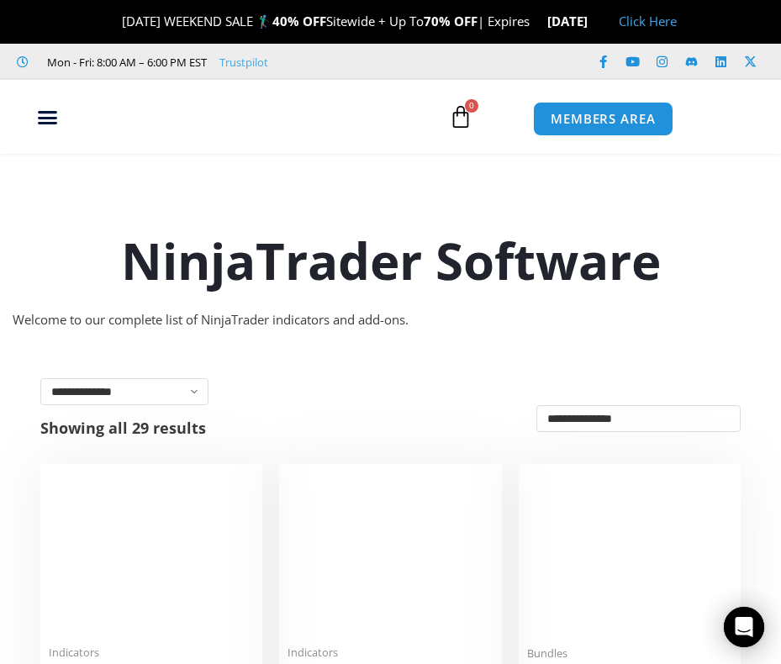 The image size is (781, 664). What do you see at coordinates (193, 117) in the screenshot?
I see `img: LogoAI | Affordable Indicators – NinjaTrader` at bounding box center [193, 117].